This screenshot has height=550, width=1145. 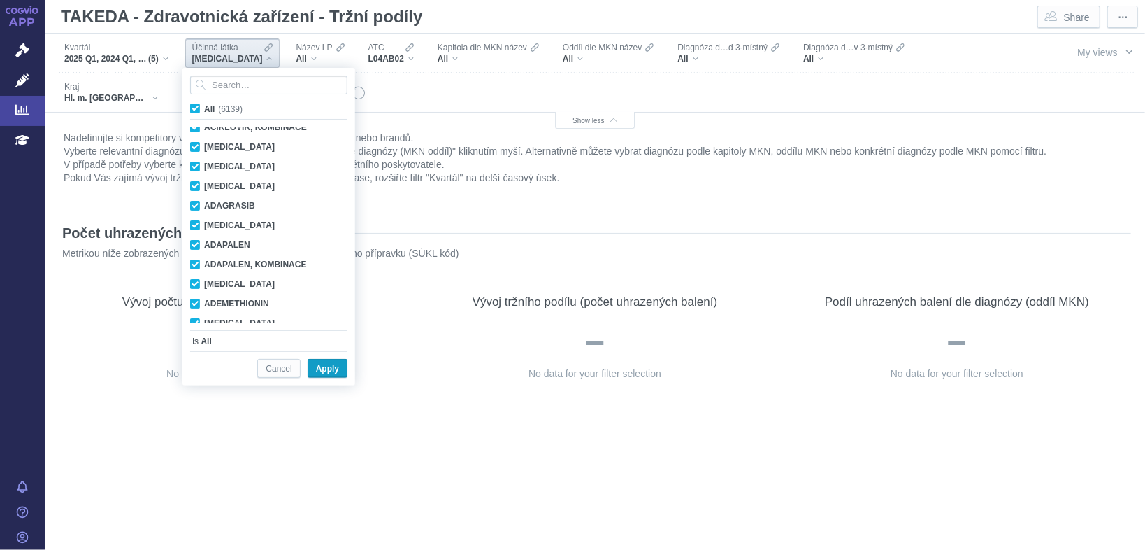 I want to click on span: (6139), so click(x=230, y=109).